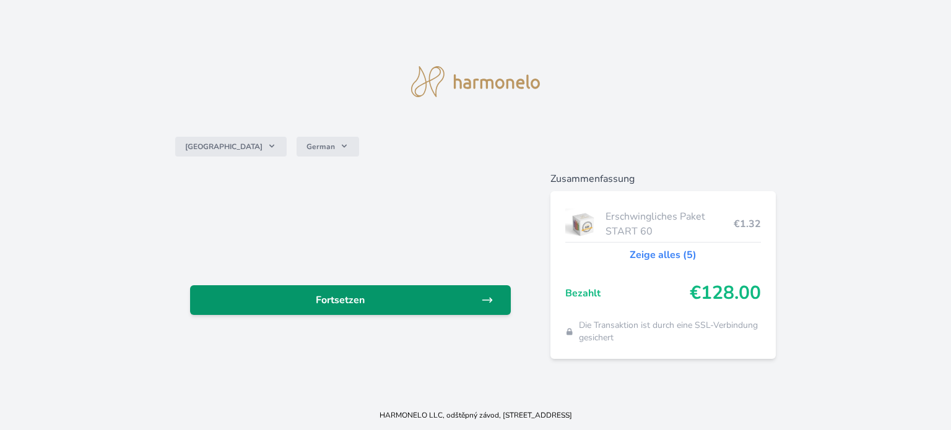 This screenshot has width=951, height=430. What do you see at coordinates (350, 300) in the screenshot?
I see `a: Fortsetzen` at bounding box center [350, 300].